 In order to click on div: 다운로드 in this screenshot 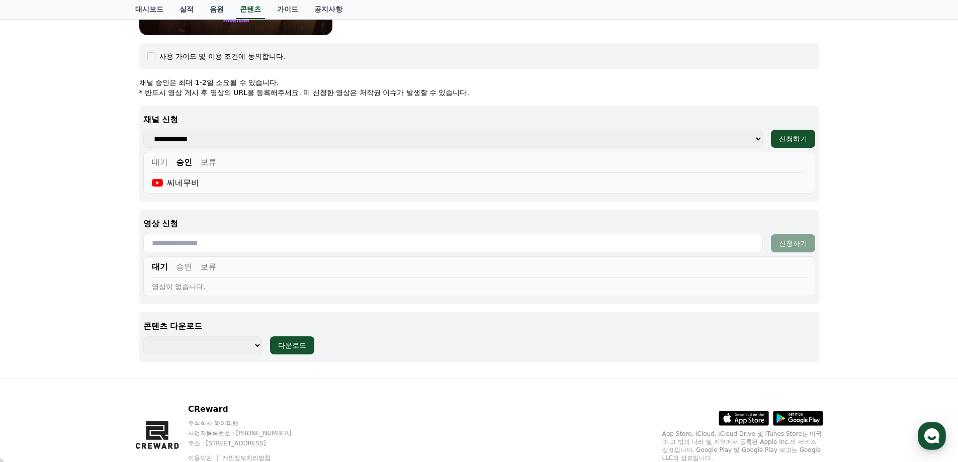, I will do `click(292, 345)`.